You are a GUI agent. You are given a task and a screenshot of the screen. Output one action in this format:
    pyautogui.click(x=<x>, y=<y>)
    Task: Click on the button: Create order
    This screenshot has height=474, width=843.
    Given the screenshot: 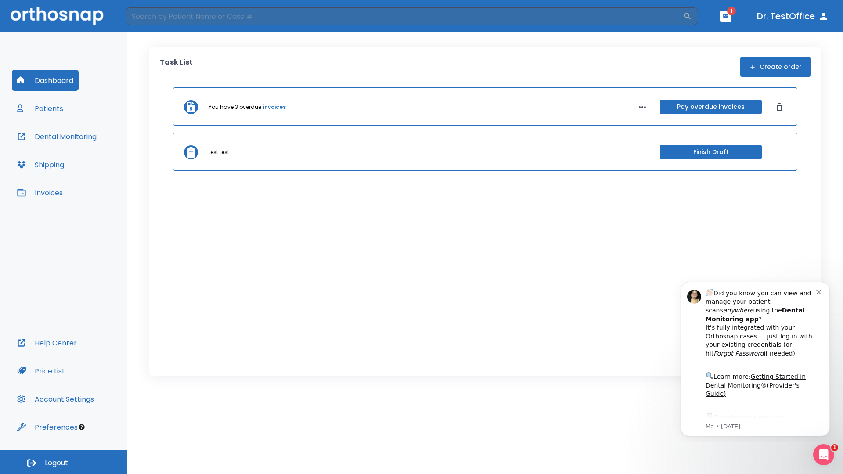 What is the action you would take?
    pyautogui.click(x=775, y=67)
    